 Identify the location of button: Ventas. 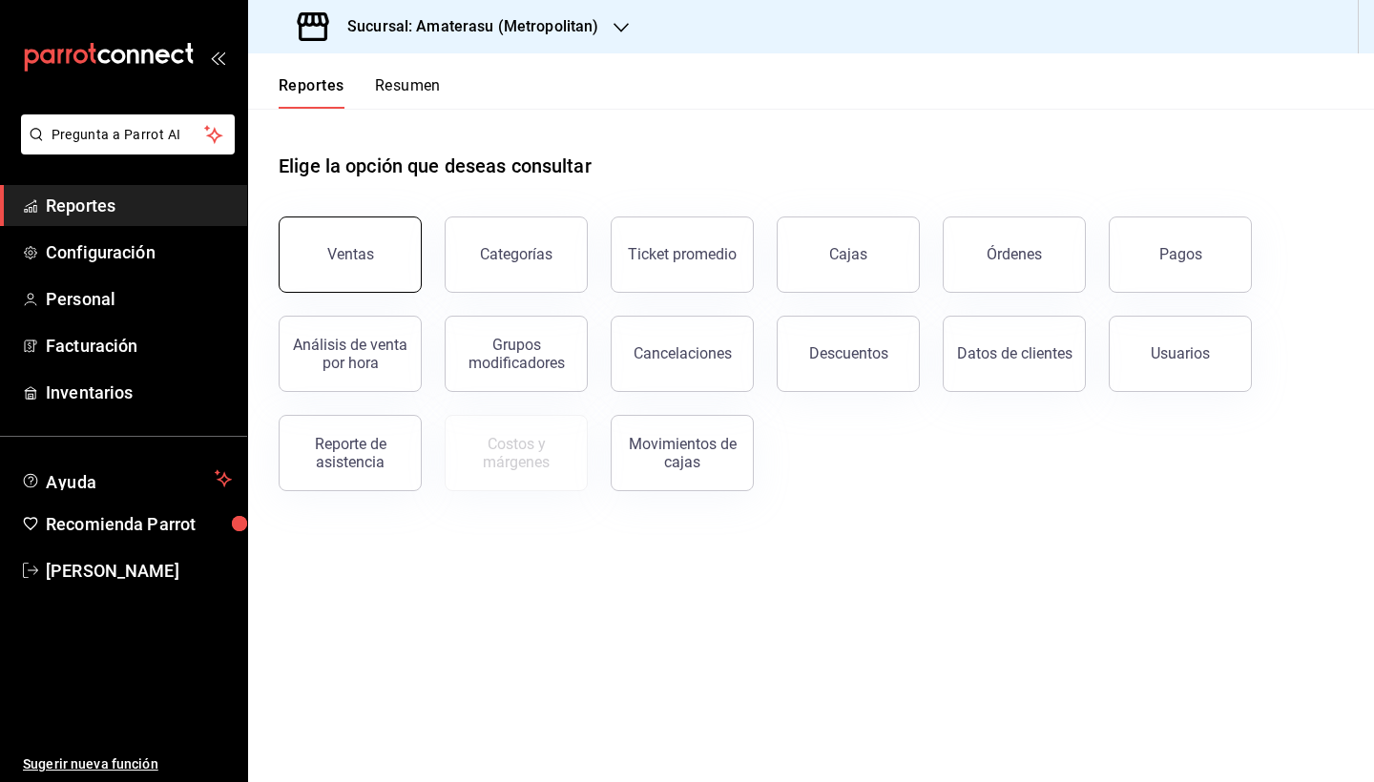
(350, 255).